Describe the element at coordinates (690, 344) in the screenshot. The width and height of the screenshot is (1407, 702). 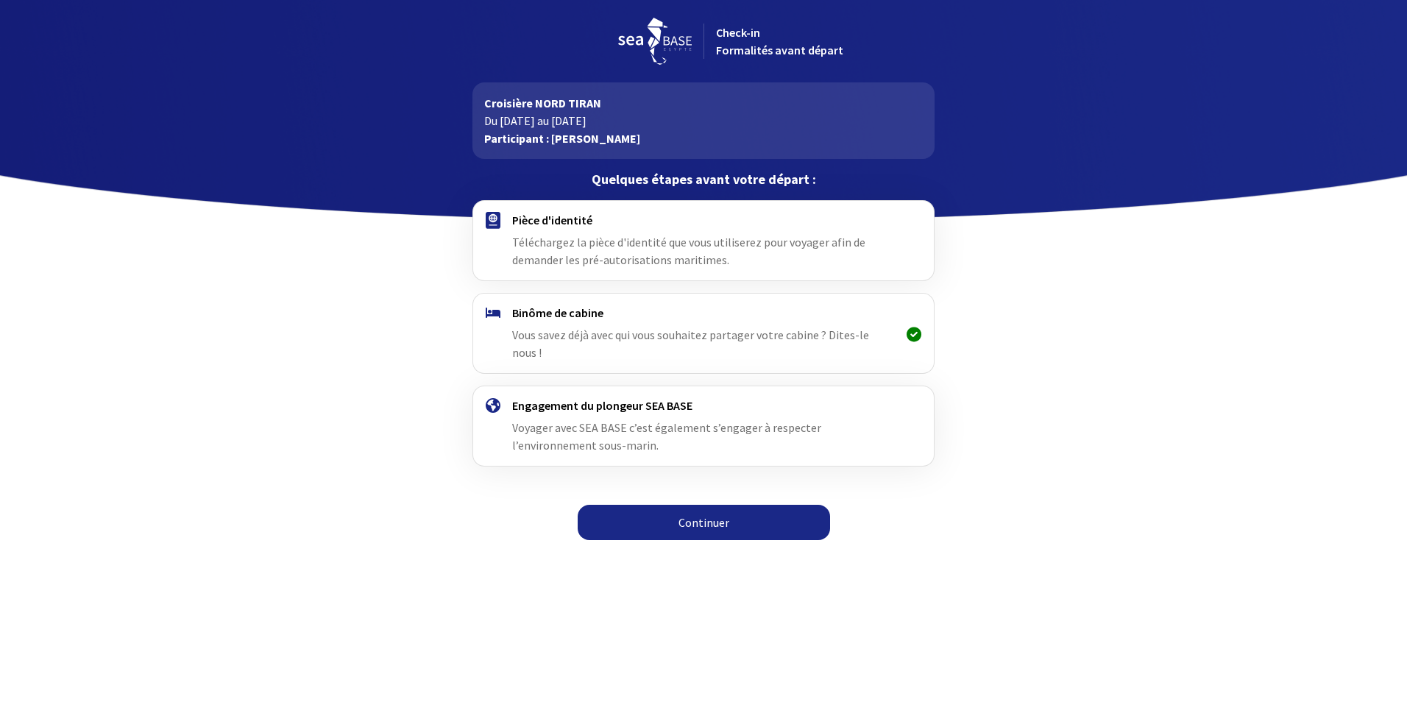
I see `span: Vous savez déjà avec qui vous souhaitez partager votre cabine ? Dites-le nous !` at that location.